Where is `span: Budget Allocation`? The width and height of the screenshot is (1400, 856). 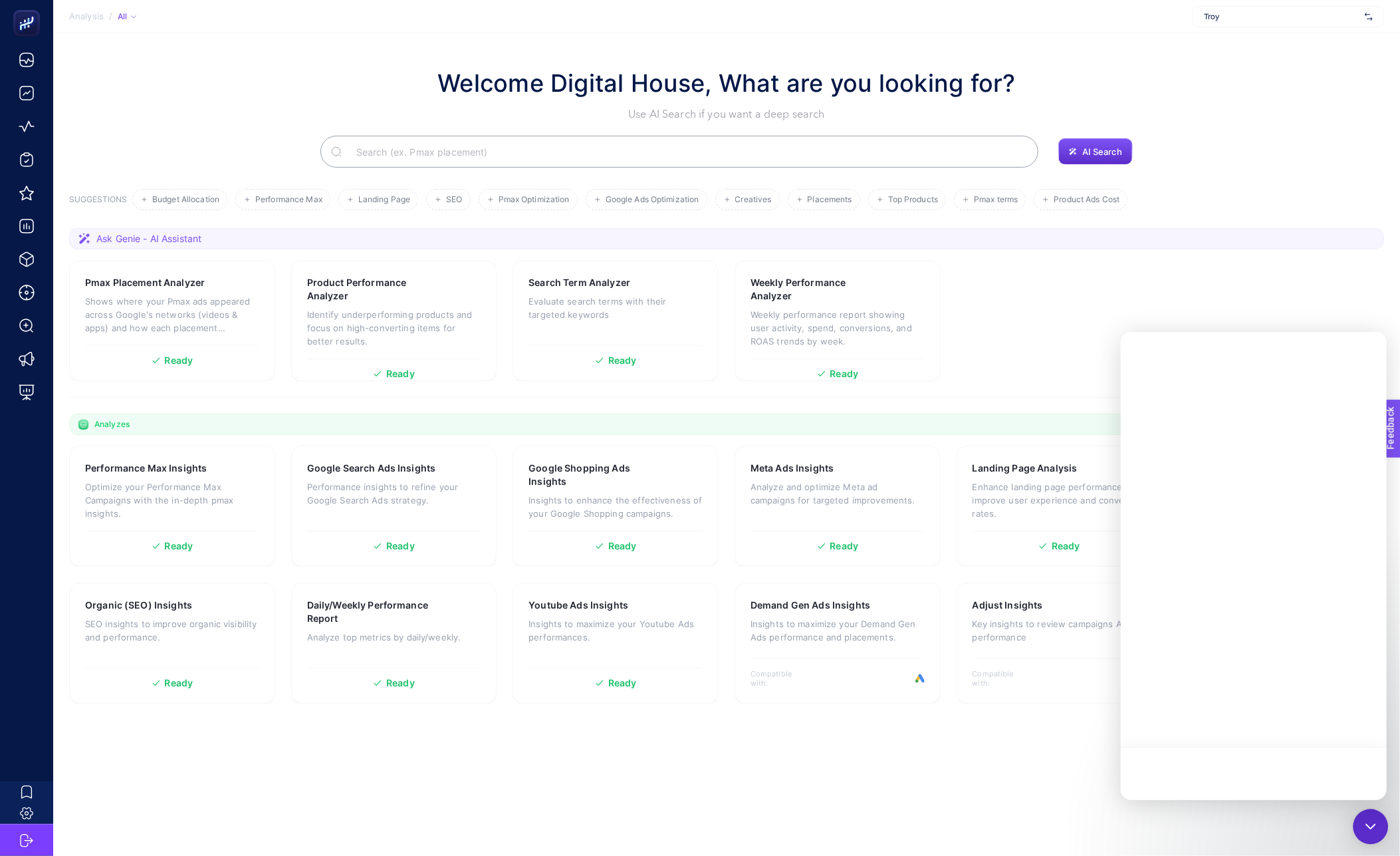
span: Budget Allocation is located at coordinates (186, 199).